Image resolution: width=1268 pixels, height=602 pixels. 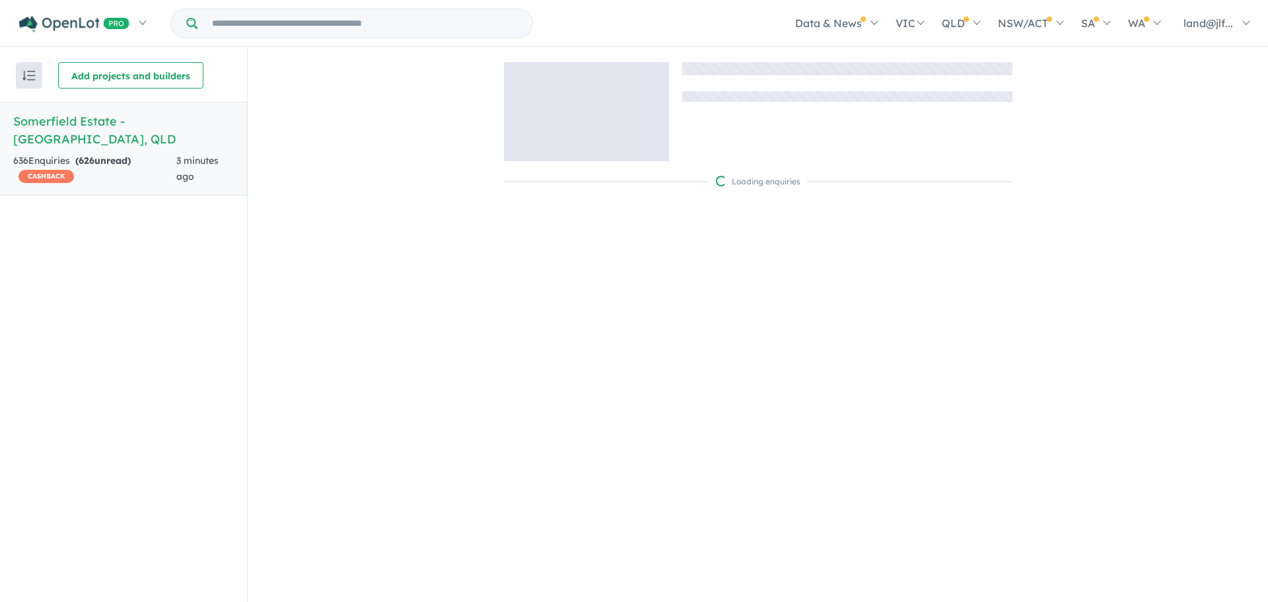 What do you see at coordinates (365, 23) in the screenshot?
I see `input: Try estate name, suburb, builder or developer` at bounding box center [365, 23].